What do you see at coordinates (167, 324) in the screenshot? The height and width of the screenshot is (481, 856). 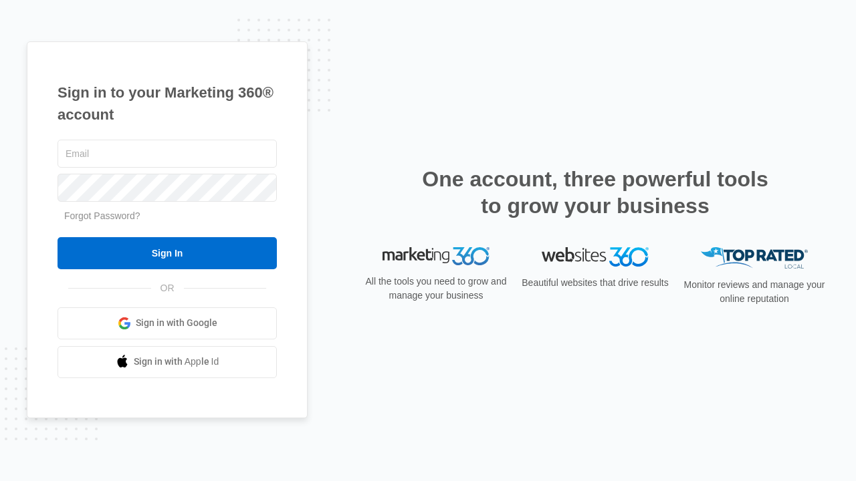 I see `a: Sign in with Google` at bounding box center [167, 324].